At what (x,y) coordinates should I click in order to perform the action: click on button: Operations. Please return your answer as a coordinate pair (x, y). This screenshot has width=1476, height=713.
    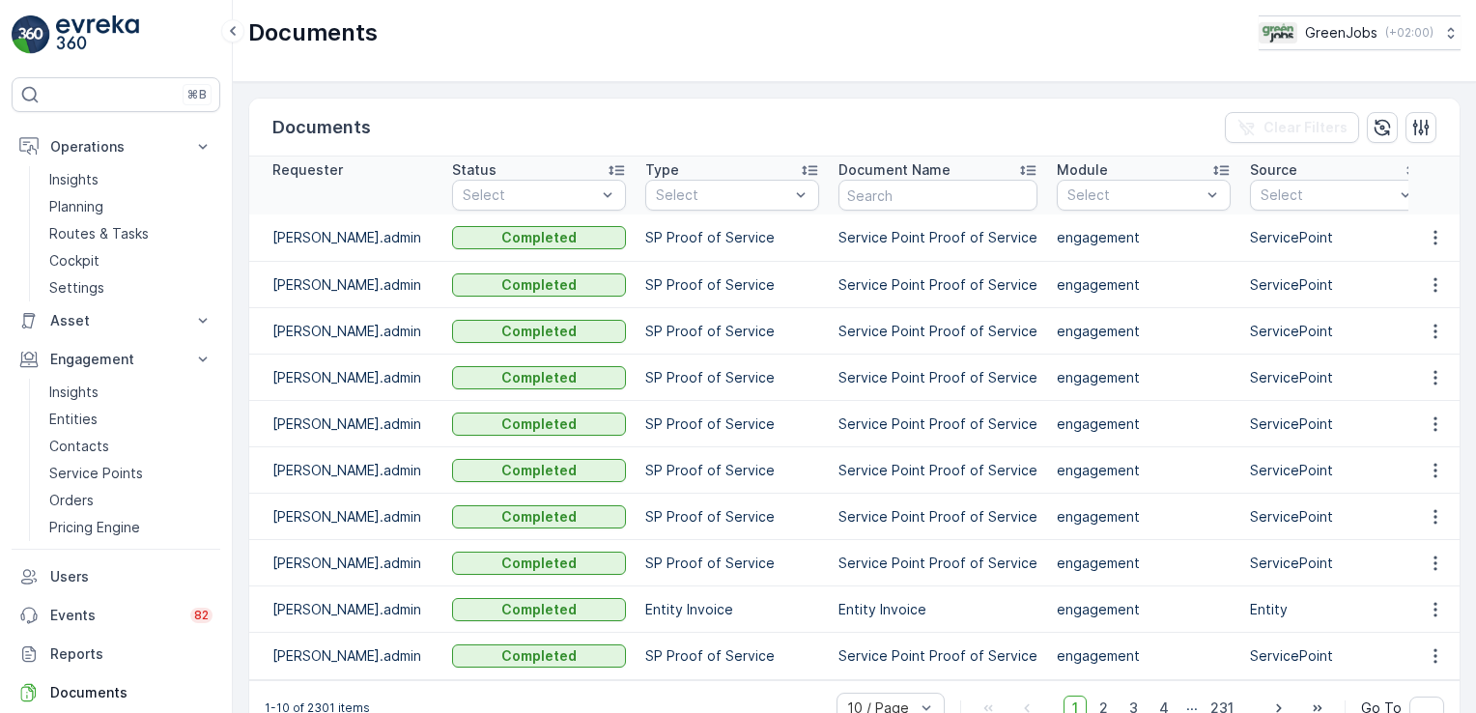
    Looking at the image, I should click on (116, 147).